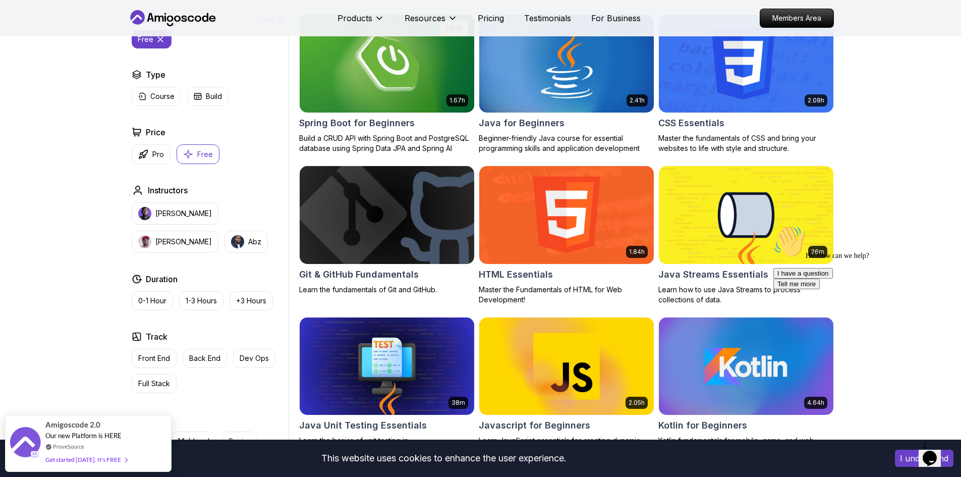 The image size is (961, 477). What do you see at coordinates (387, 64) in the screenshot?
I see `img: Spring Boot for Beginners card` at bounding box center [387, 64].